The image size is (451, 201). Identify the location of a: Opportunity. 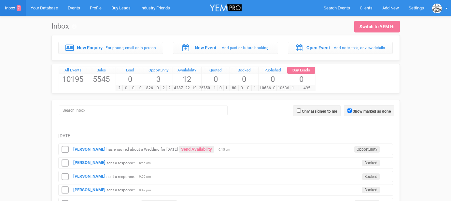
(158, 71).